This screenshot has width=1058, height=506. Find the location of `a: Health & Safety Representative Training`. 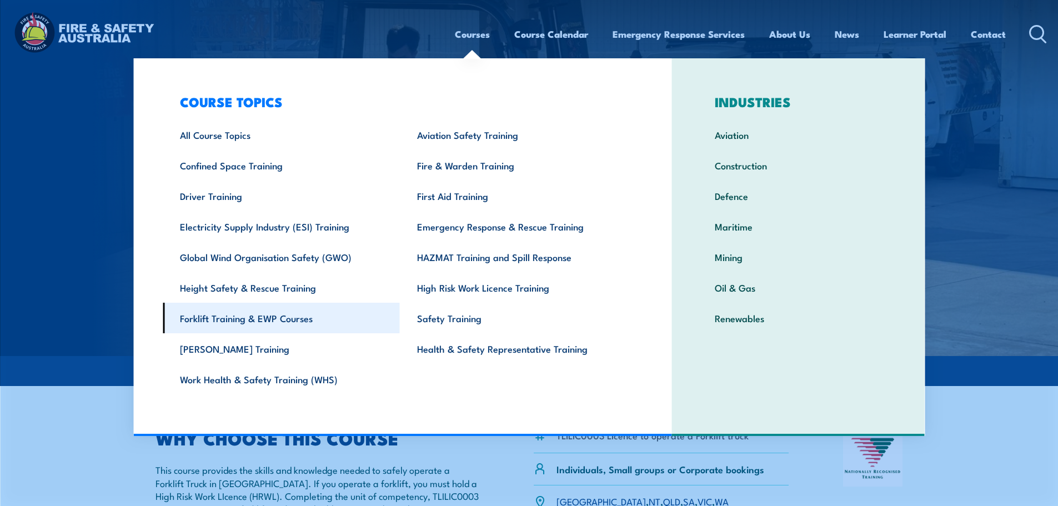

a: Health & Safety Representative Training is located at coordinates (518, 348).